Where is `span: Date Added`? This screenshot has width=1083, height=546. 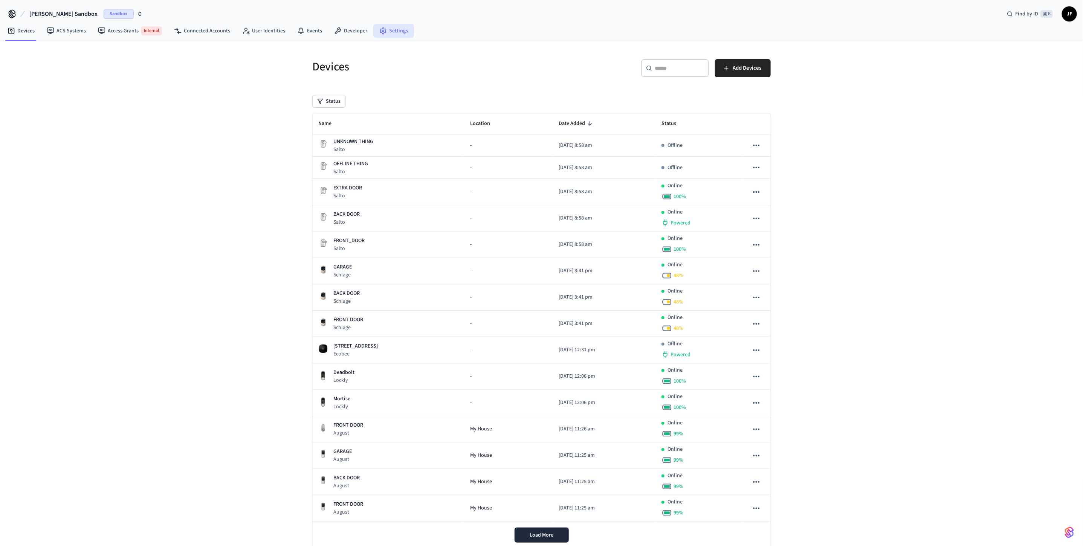 span: Date Added is located at coordinates (577, 124).